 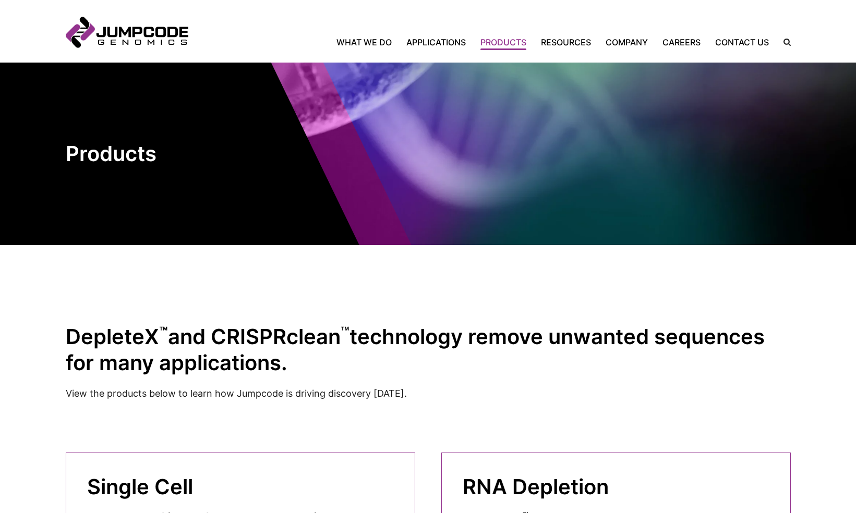 I want to click on a: Contact Us, so click(x=742, y=42).